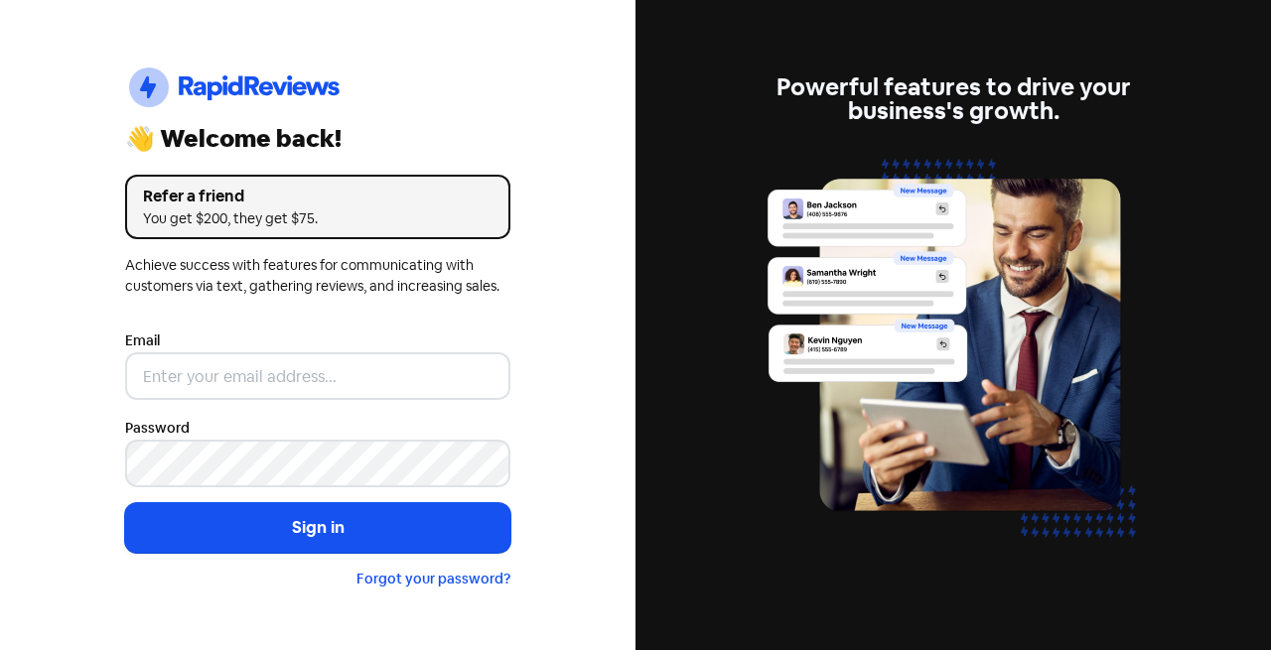  What do you see at coordinates (318, 376) in the screenshot?
I see `input: Enter your email address...` at bounding box center [318, 376].